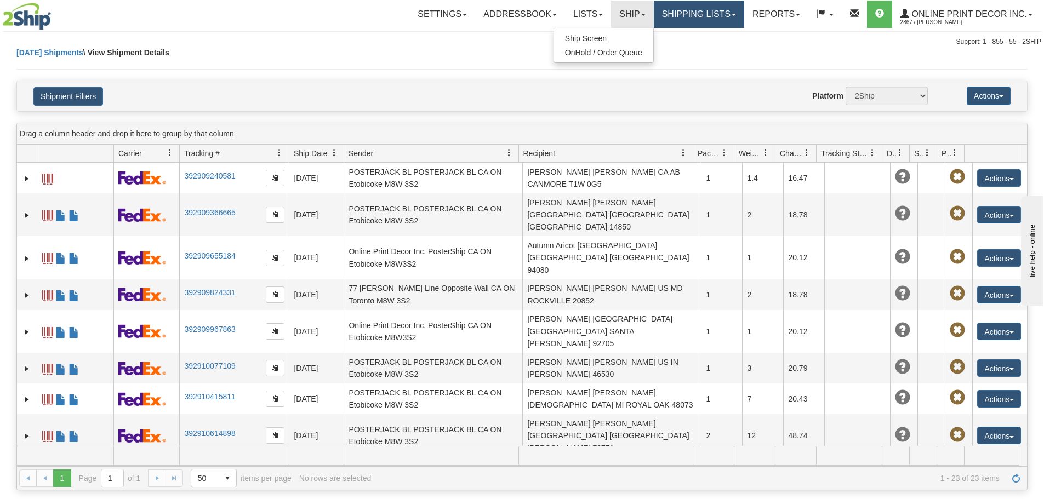 The width and height of the screenshot is (1044, 499). What do you see at coordinates (209, 176) in the screenshot?
I see `a: 392909240581` at bounding box center [209, 176].